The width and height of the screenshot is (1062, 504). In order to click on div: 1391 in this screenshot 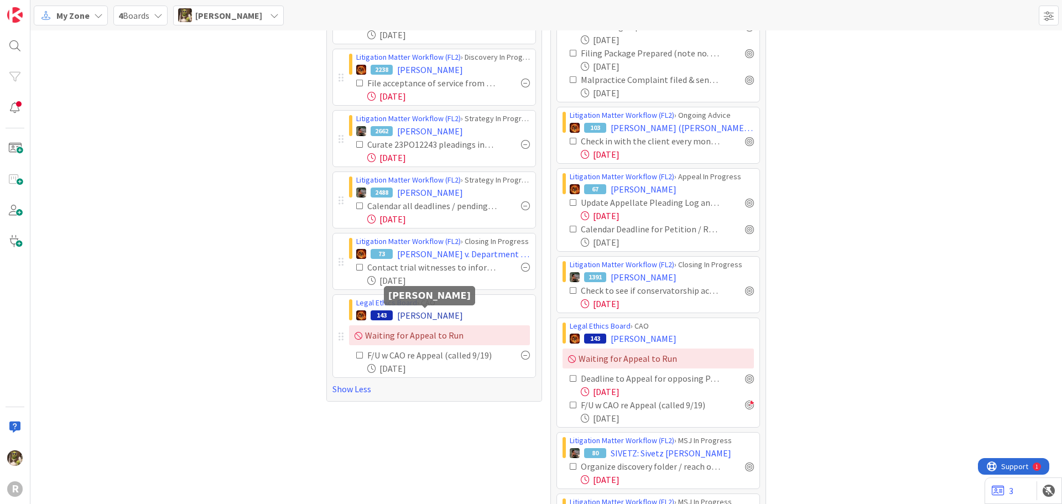, I will do `click(595, 277)`.